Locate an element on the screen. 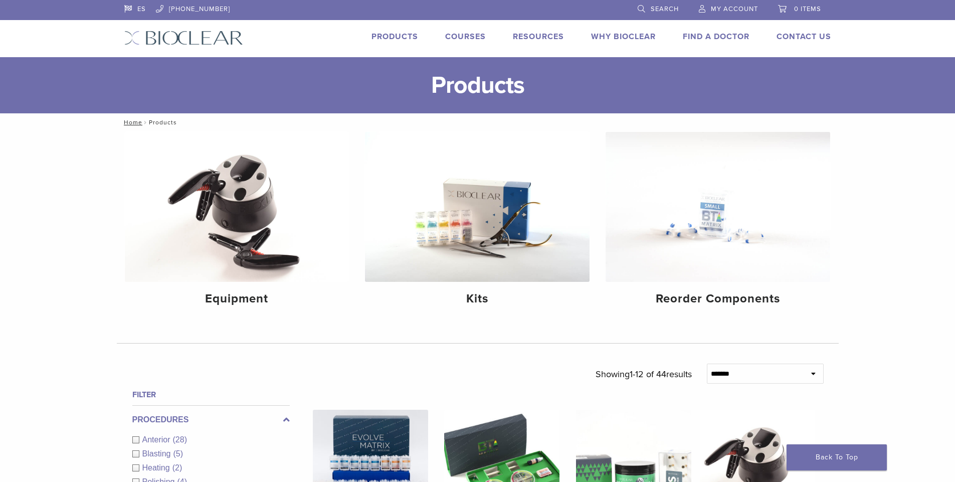  h4: Reorder Components is located at coordinates (718, 299).